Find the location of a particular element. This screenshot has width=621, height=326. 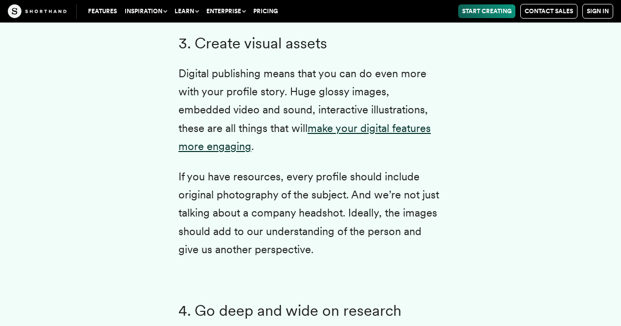

a: Contact Sales is located at coordinates (549, 11).